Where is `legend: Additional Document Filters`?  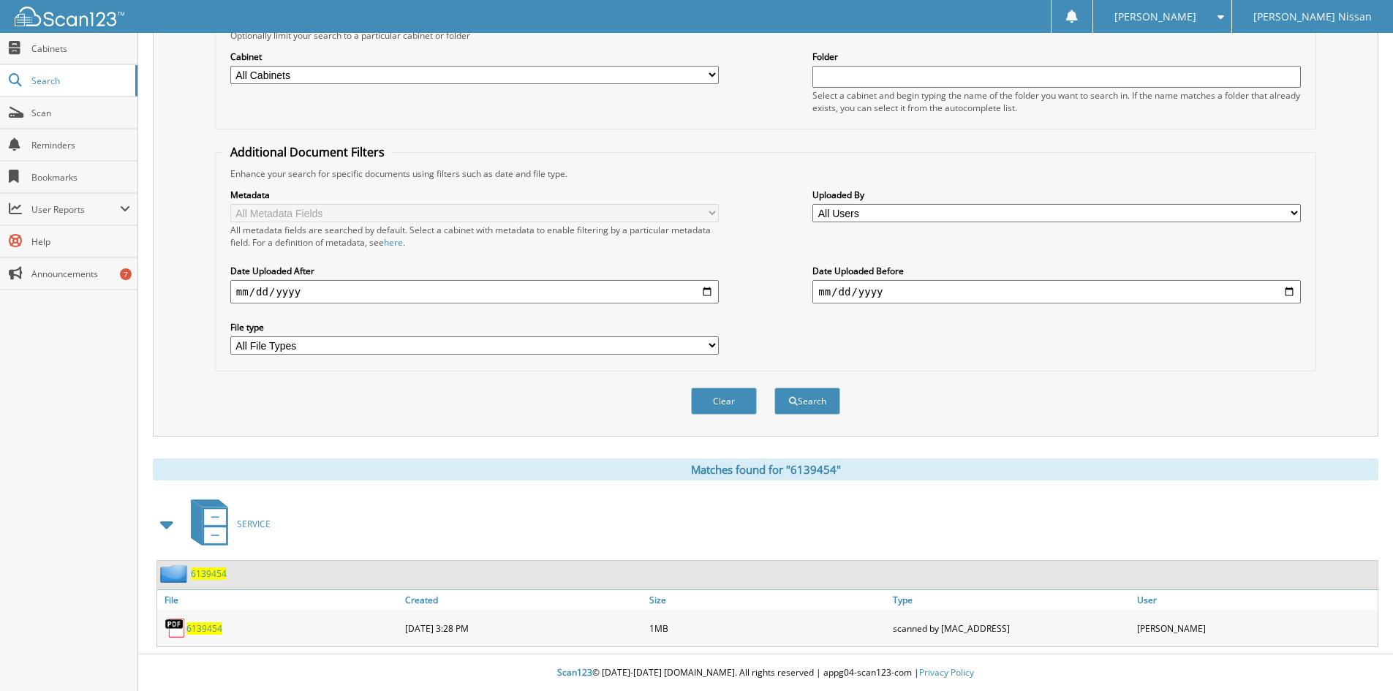 legend: Additional Document Filters is located at coordinates (307, 152).